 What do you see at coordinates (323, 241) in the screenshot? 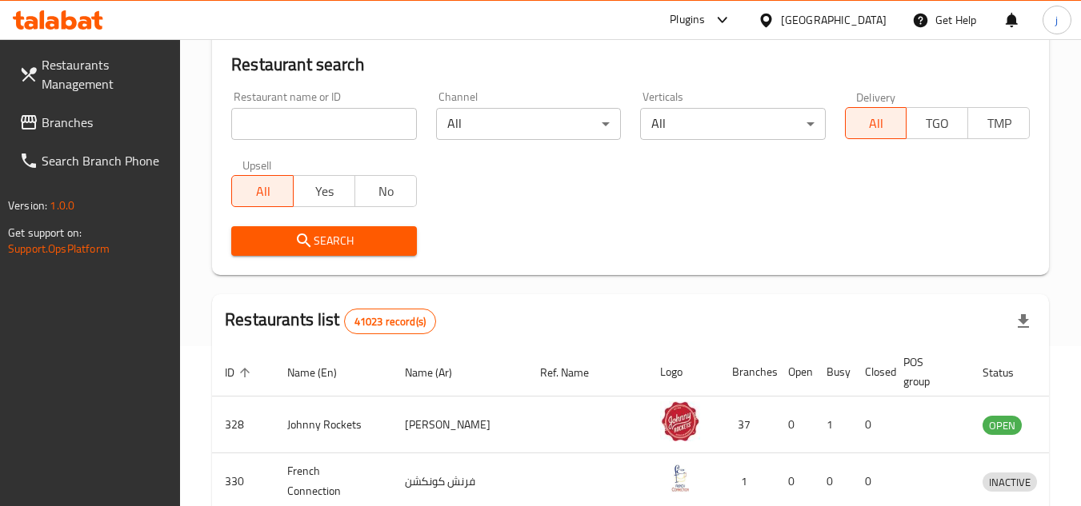
I see `button: Search` at bounding box center [323, 241].